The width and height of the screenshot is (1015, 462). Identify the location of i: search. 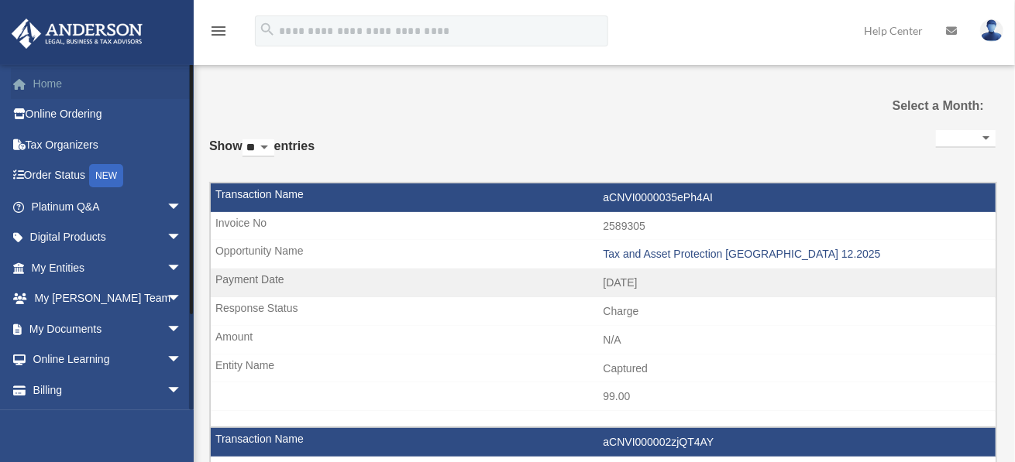
(267, 29).